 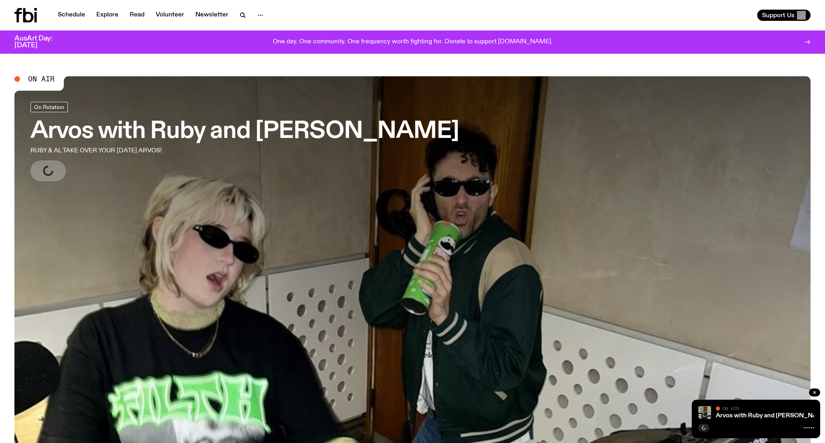 I want to click on a: Newsletter, so click(x=212, y=15).